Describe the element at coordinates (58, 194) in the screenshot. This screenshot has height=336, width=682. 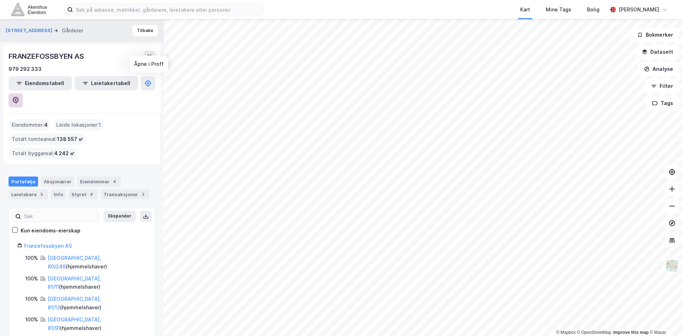
I see `div: Info` at that location.